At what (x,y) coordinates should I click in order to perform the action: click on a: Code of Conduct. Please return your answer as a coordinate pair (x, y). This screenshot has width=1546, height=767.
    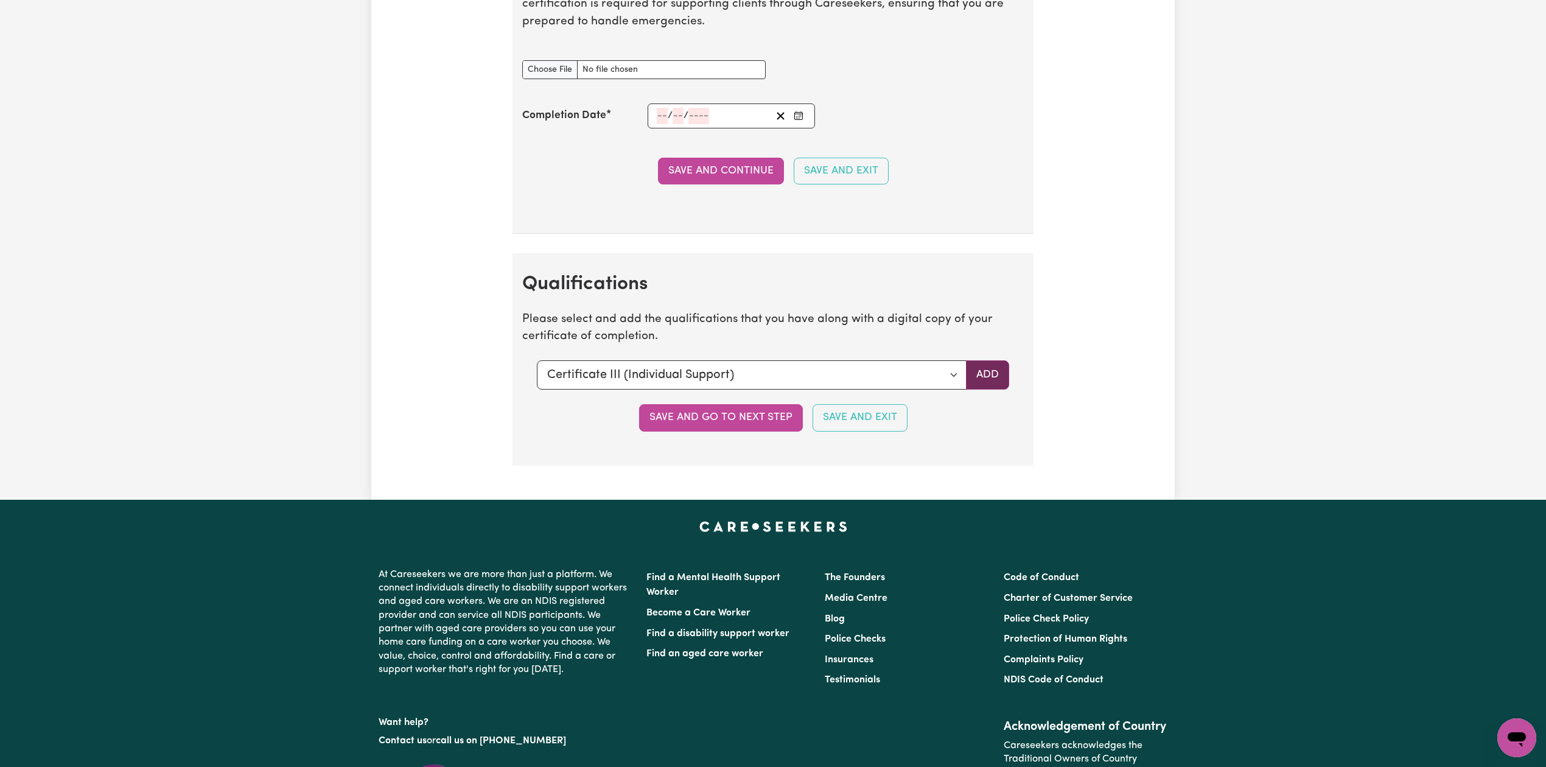
    Looking at the image, I should click on (1041, 578).